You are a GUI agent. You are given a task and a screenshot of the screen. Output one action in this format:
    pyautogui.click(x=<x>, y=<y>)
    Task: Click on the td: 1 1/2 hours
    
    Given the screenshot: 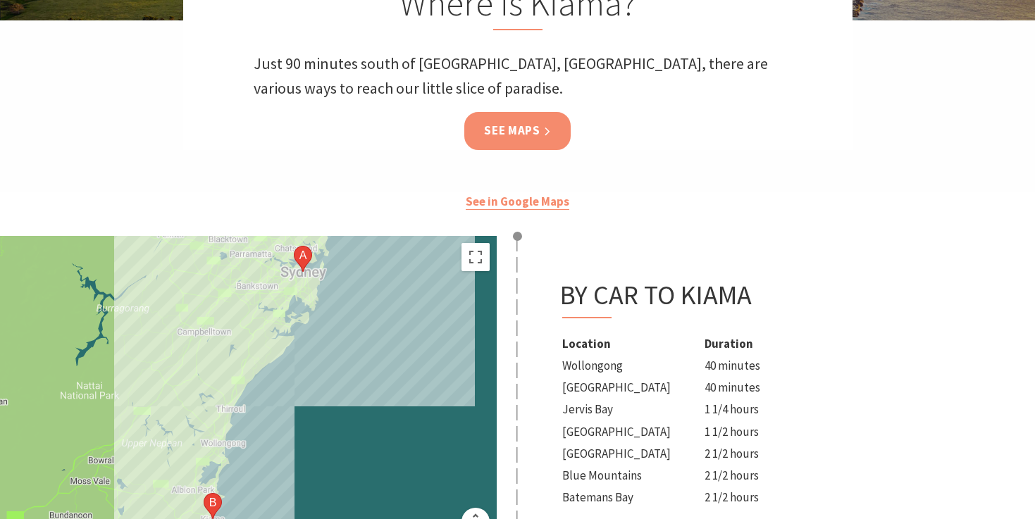 What is the action you would take?
    pyautogui.click(x=740, y=432)
    